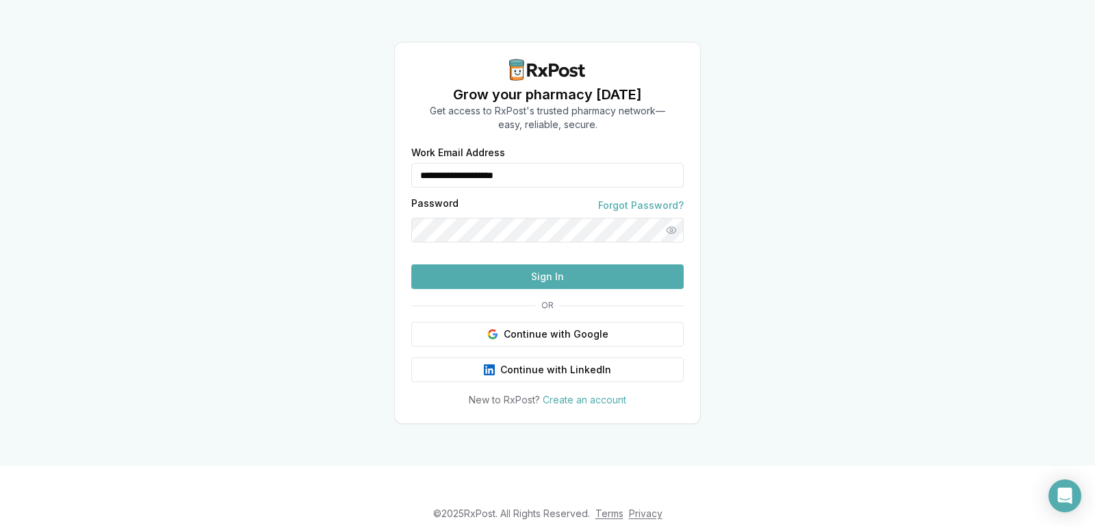 The height and width of the screenshot is (526, 1095). Describe the element at coordinates (641, 205) in the screenshot. I see `a: Forgot Password?` at that location.